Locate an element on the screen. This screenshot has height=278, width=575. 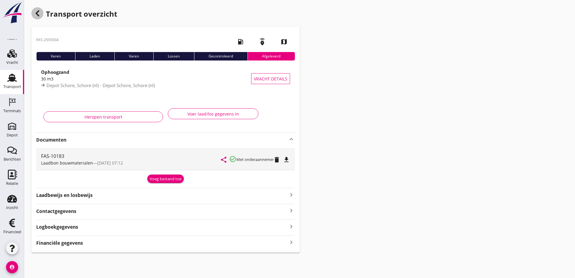
i: delete is located at coordinates (277, 159).